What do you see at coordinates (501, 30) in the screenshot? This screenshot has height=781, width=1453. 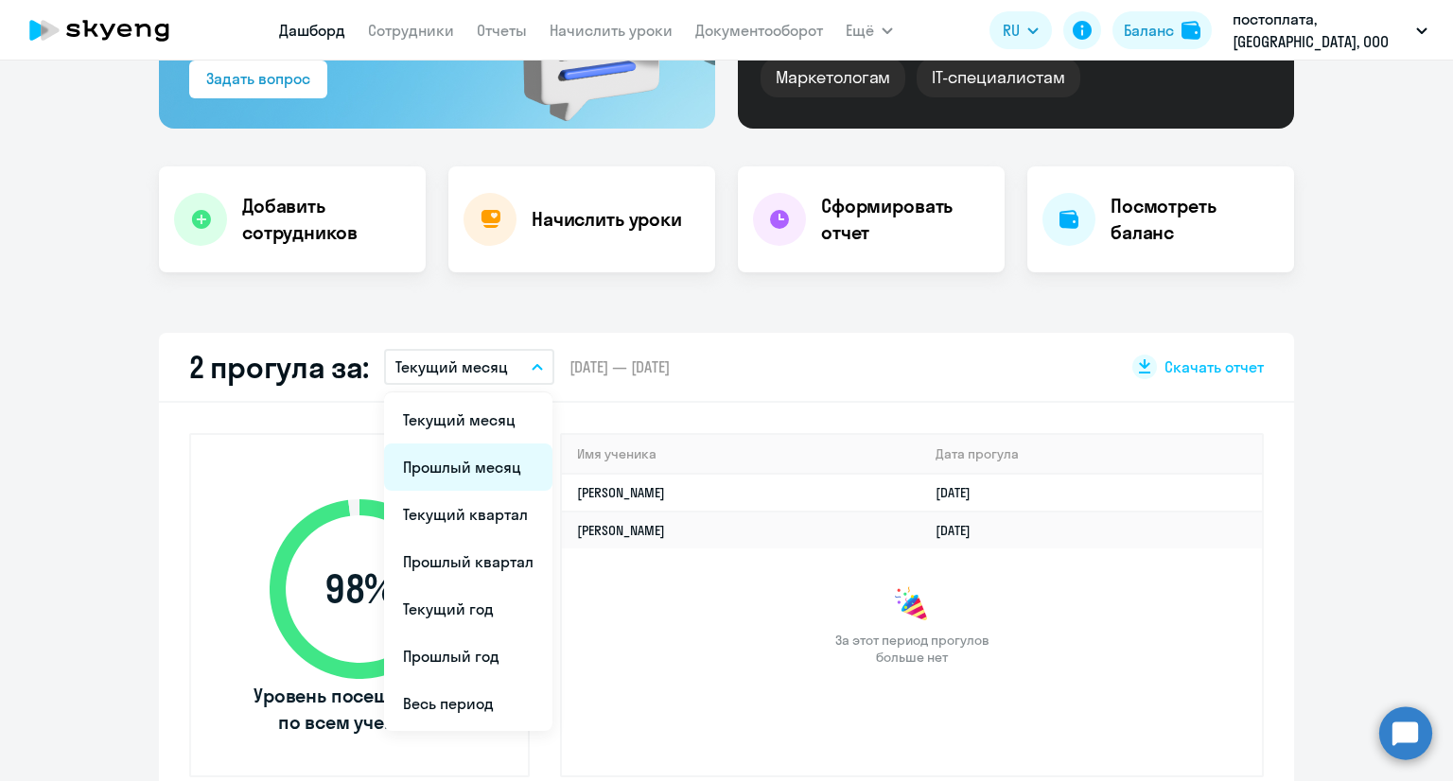 I see `a: Отчеты` at bounding box center [501, 30].